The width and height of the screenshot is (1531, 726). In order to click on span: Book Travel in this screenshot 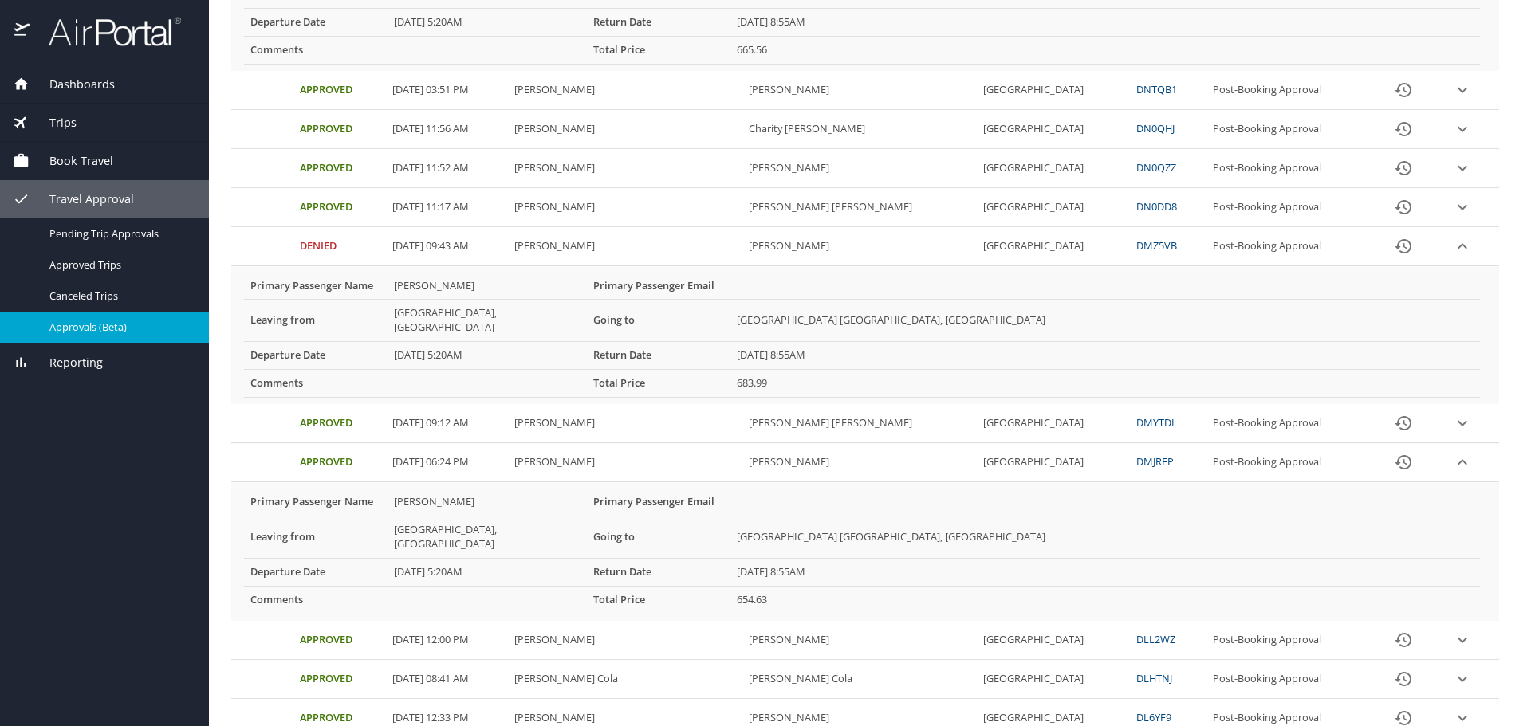, I will do `click(71, 161)`.